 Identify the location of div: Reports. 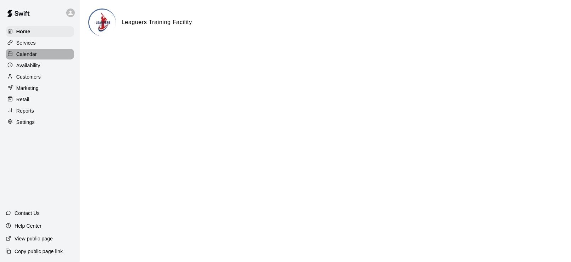
(40, 111).